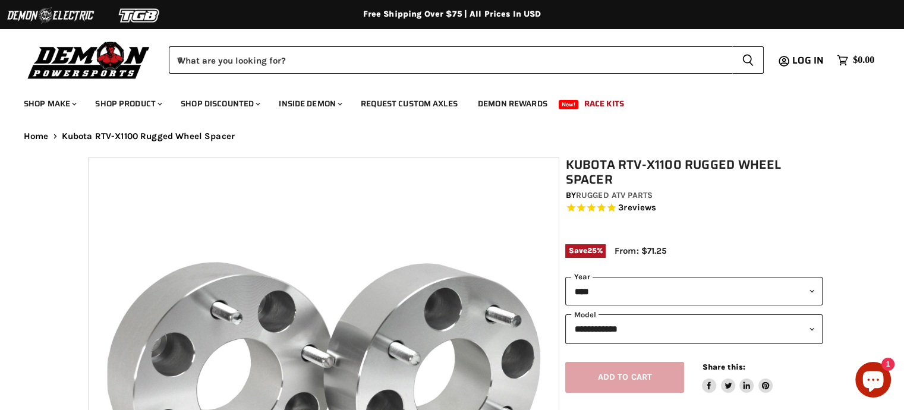 The image size is (904, 410). Describe the element at coordinates (863, 60) in the screenshot. I see `span: $0.00` at that location.